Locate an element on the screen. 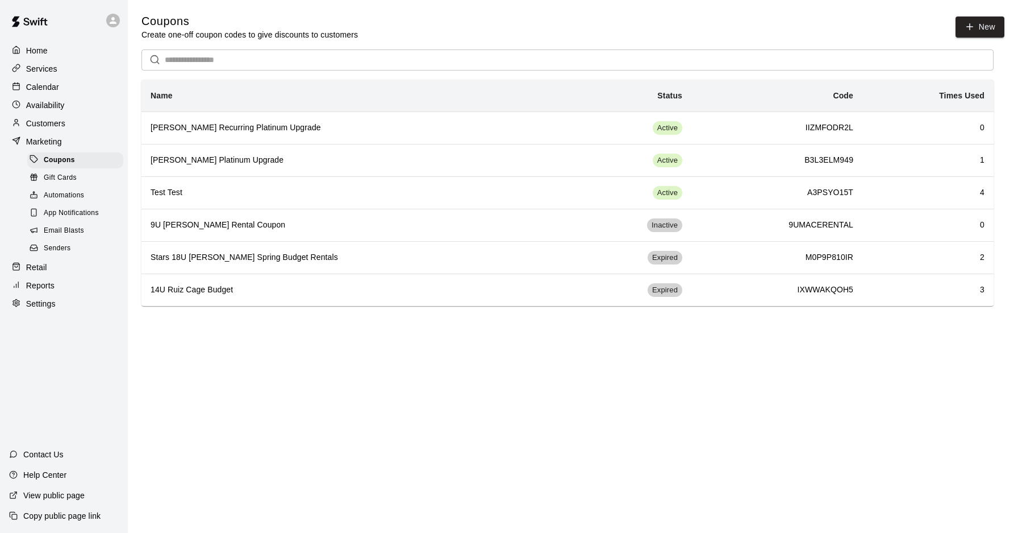  h6: B3L3ELM949 is located at coordinates (777, 160).